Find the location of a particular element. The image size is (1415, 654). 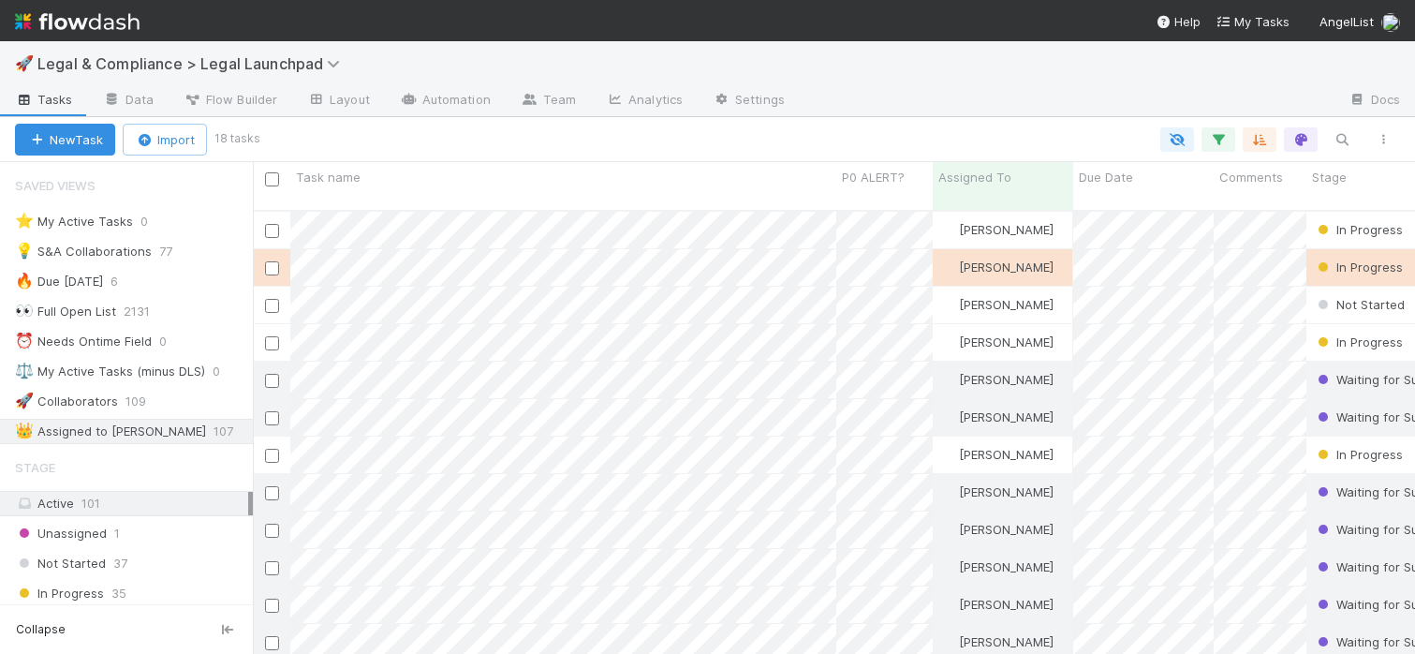

span: Comments is located at coordinates (1251, 177).